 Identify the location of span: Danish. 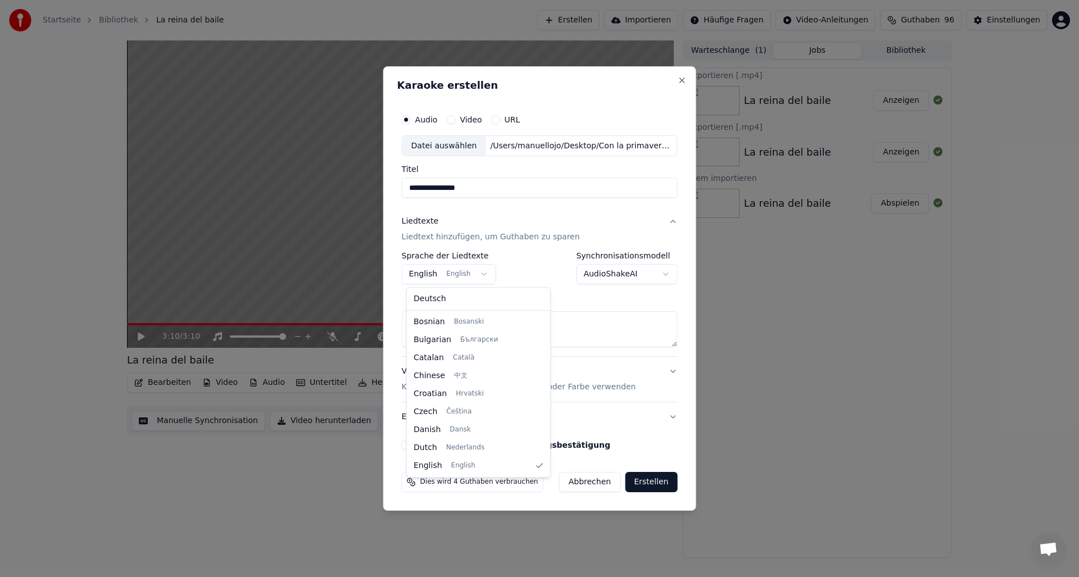
(427, 430).